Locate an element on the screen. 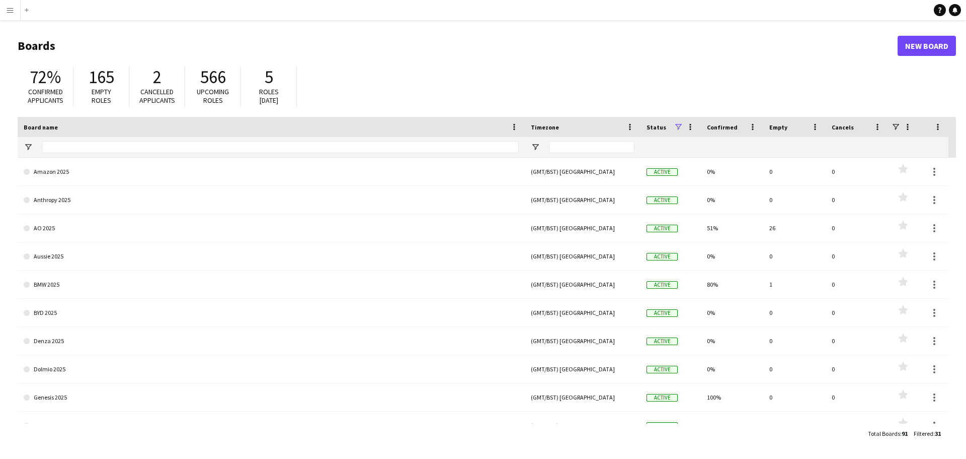 The image size is (966, 459). span: 91 is located at coordinates (905, 433).